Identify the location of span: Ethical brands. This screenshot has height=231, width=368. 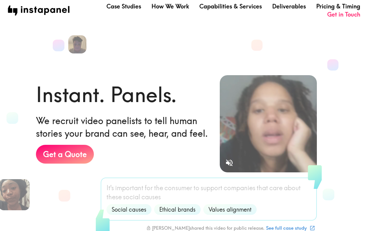
(177, 209).